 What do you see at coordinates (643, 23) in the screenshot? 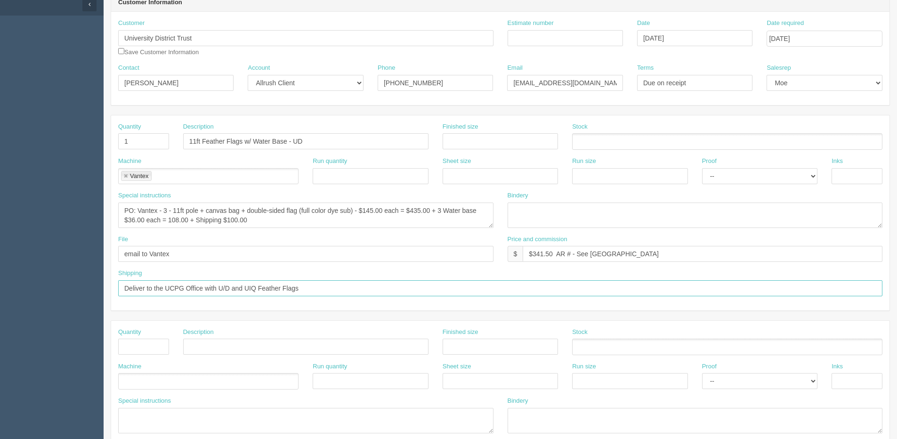
I see `label: Date` at bounding box center [643, 23].